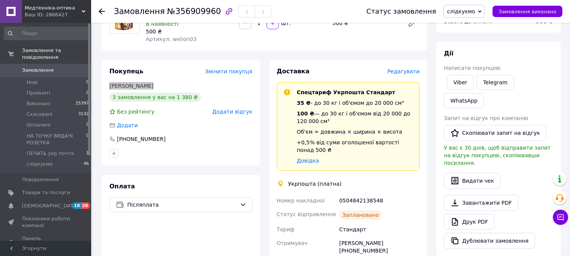 The image size is (570, 256). Describe the element at coordinates (355, 146) in the screenshot. I see `div: +0,5% від суми оголошеної вартості понад 500 ₴` at that location.